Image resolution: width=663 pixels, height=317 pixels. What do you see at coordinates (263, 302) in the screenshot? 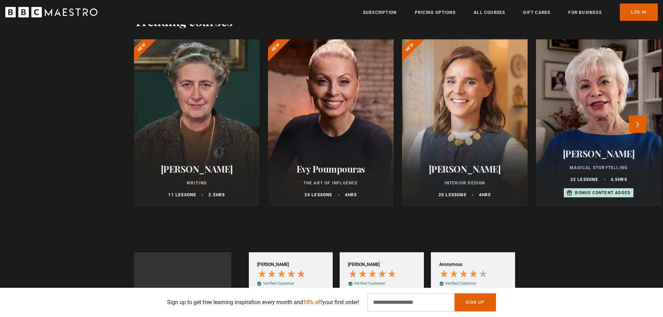
I see `p: Sign up to get free learning inspiration every month and your first order!` at bounding box center [263, 302].